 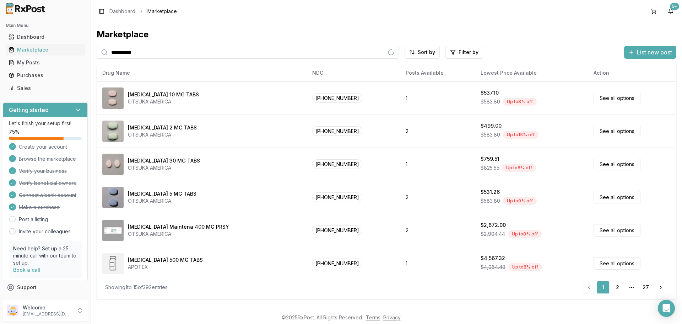 I want to click on span: $2,904.44, so click(x=493, y=234).